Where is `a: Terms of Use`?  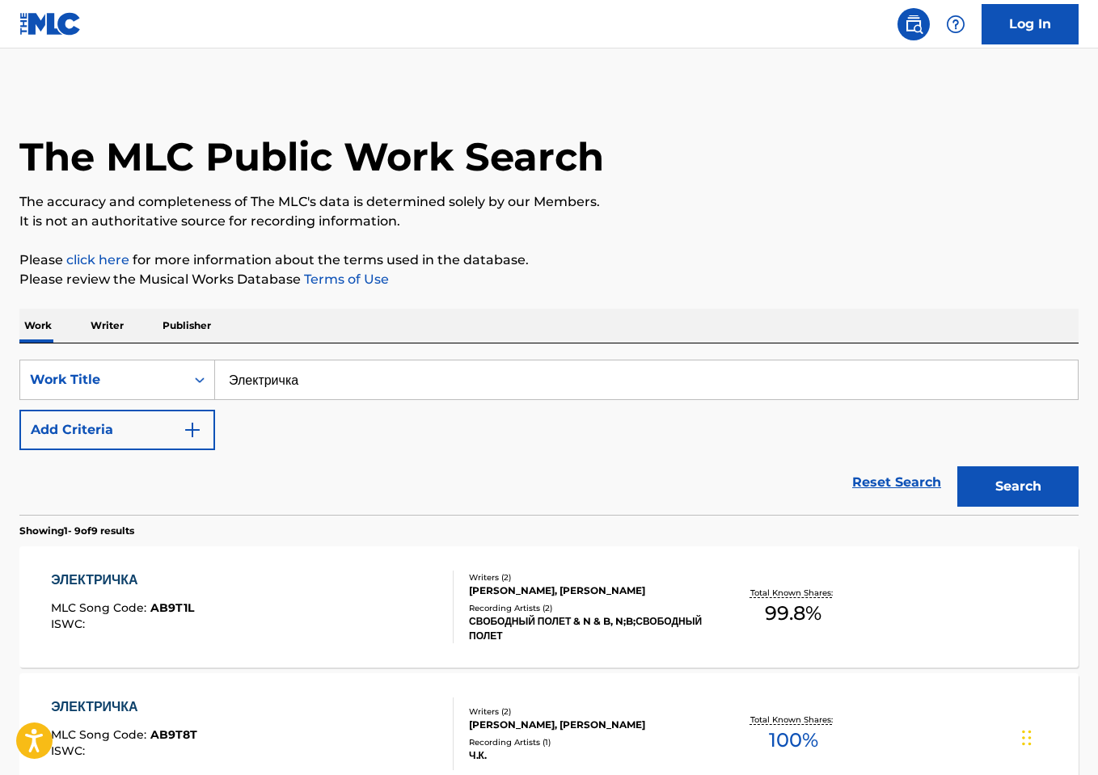
a: Terms of Use is located at coordinates (344, 279).